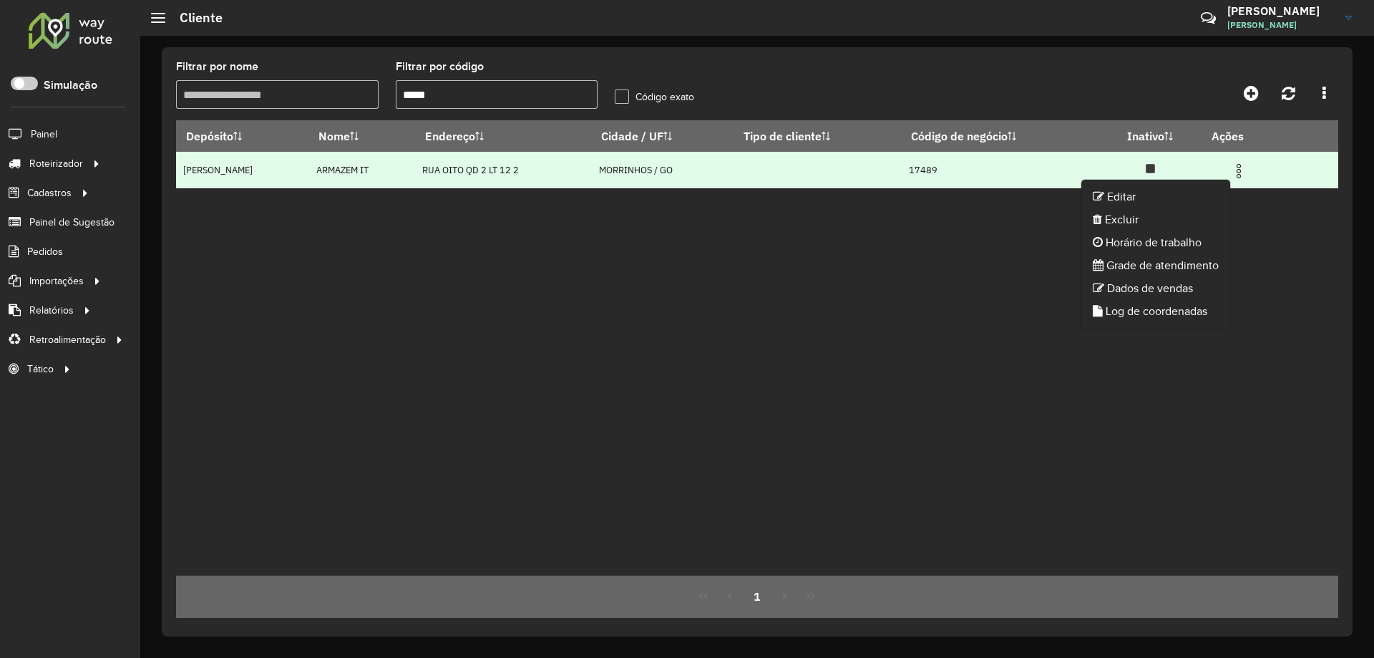 This screenshot has width=1374, height=658. What do you see at coordinates (52, 310) in the screenshot?
I see `span: Relatórios` at bounding box center [52, 310].